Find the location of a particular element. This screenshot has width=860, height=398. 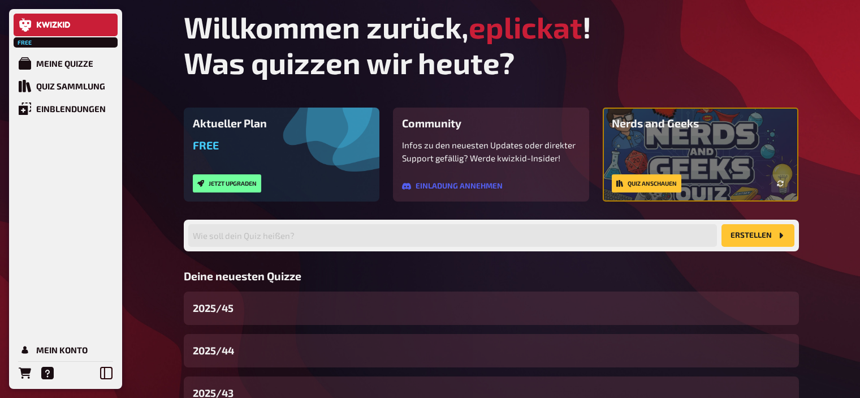

a: Quiz anschauen is located at coordinates (647, 183).